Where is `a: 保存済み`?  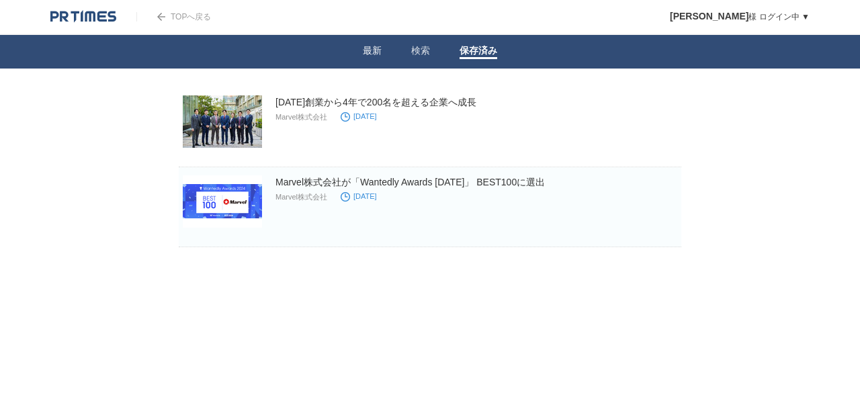 a: 保存済み is located at coordinates (479, 52).